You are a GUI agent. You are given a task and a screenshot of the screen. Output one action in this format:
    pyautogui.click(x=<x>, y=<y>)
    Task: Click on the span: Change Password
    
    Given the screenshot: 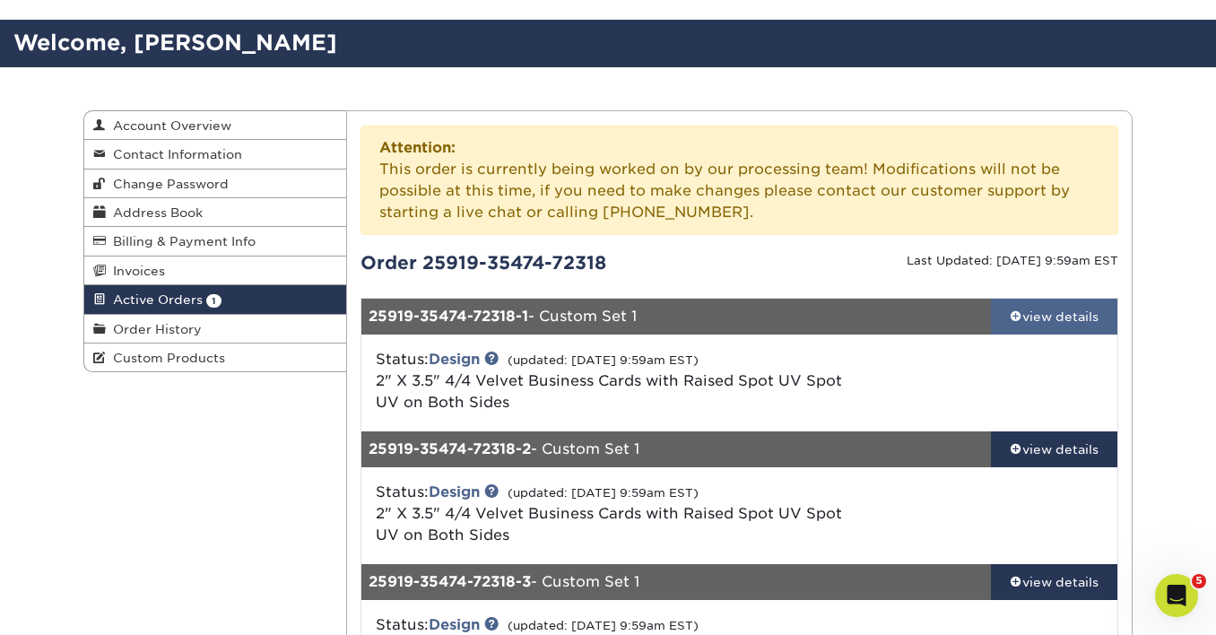 What is the action you would take?
    pyautogui.click(x=167, y=184)
    